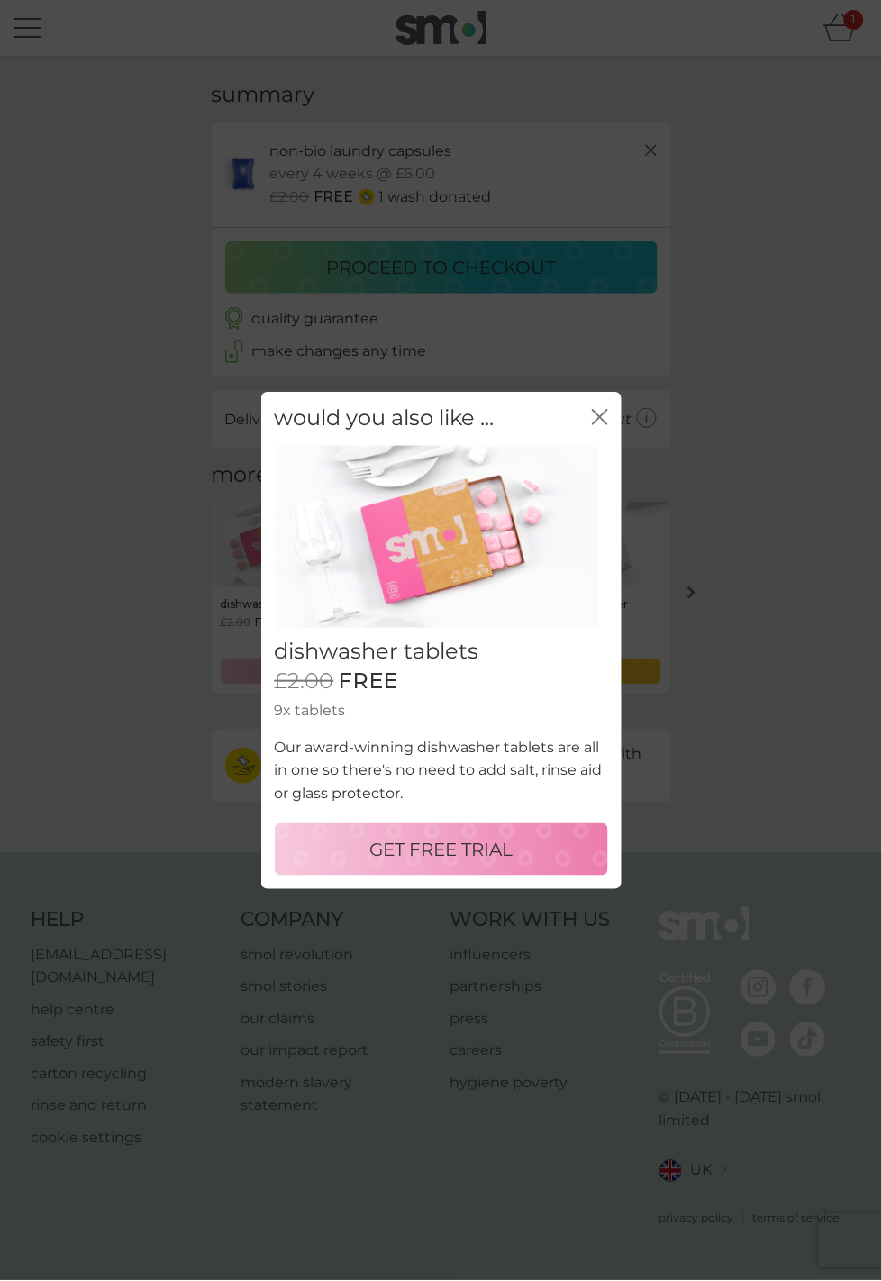 The width and height of the screenshot is (882, 1281). What do you see at coordinates (440, 849) in the screenshot?
I see `p: GET FREE TRIAL` at bounding box center [440, 849].